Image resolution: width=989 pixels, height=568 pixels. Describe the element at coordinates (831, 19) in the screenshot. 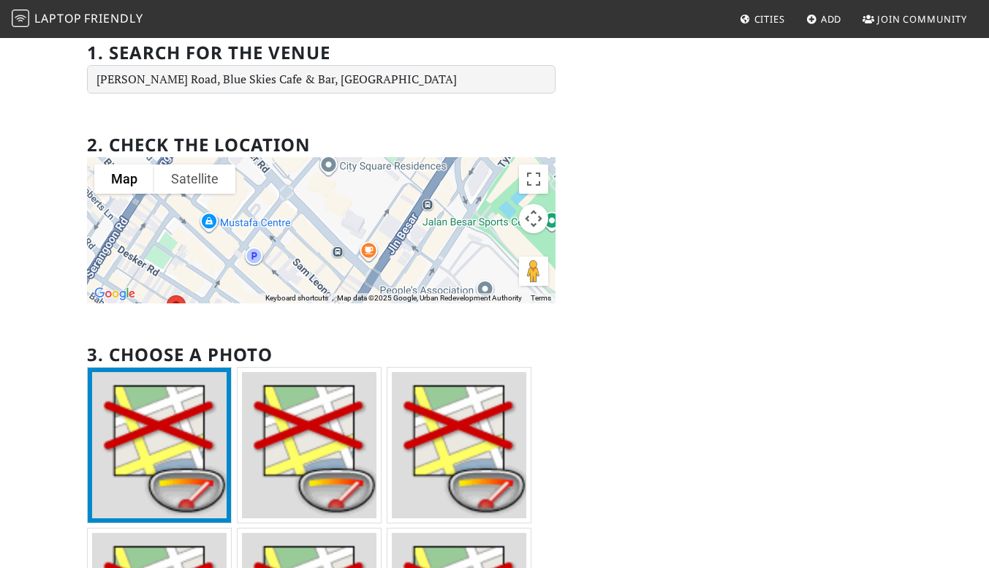

I see `span: Add` at that location.